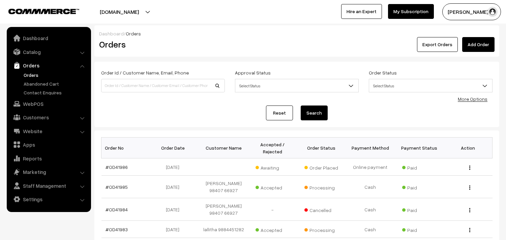 Image resolution: width=506 pixels, height=240 pixels. Describe the element at coordinates (117, 187) in the screenshot. I see `a: #OD41985` at that location.